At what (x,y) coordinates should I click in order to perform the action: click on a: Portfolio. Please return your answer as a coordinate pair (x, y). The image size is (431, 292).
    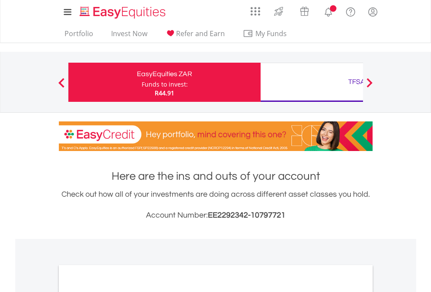
    Looking at the image, I should click on (79, 36).